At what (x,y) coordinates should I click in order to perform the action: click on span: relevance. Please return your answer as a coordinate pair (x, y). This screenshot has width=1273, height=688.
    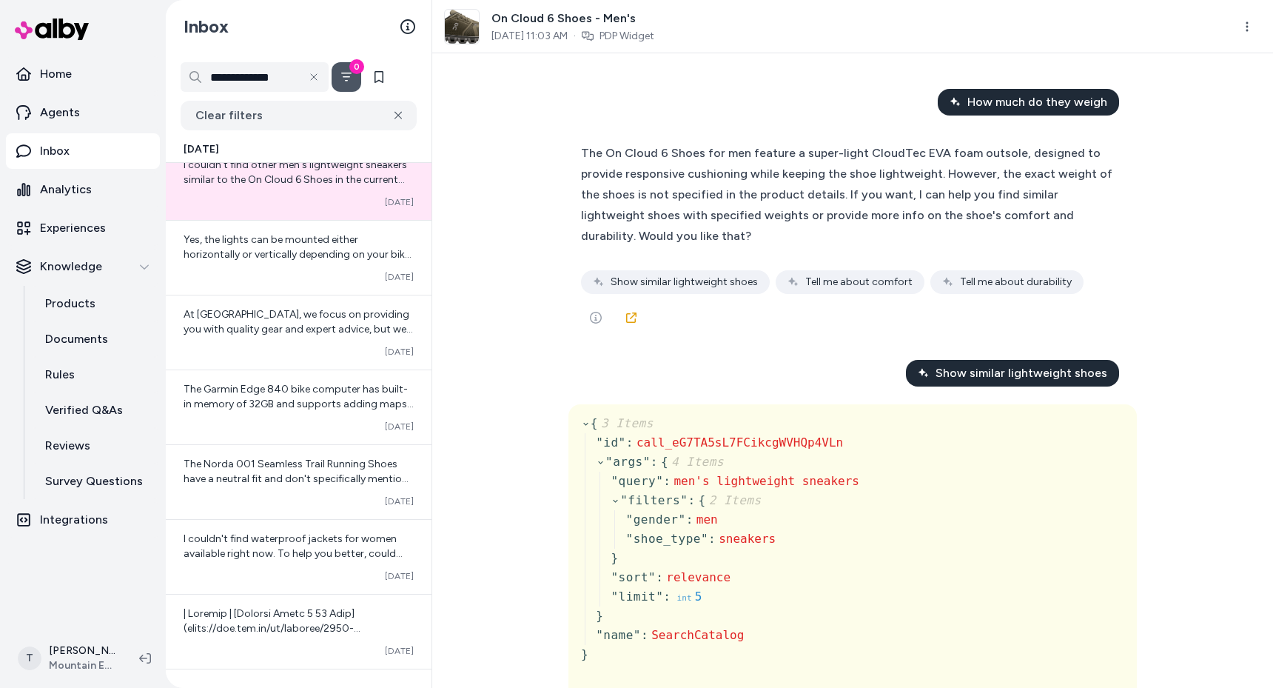
    Looking at the image, I should click on (698, 577).